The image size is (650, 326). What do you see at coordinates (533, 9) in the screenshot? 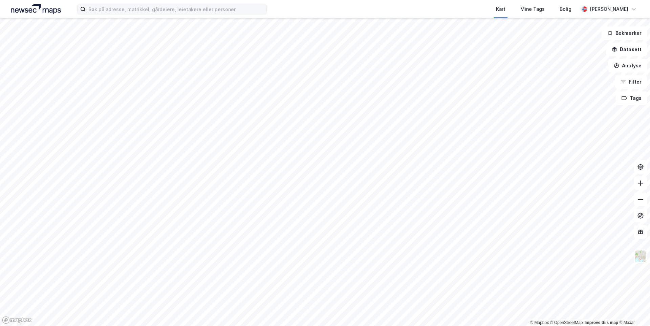
I see `div: Mine Tags` at bounding box center [533, 9].